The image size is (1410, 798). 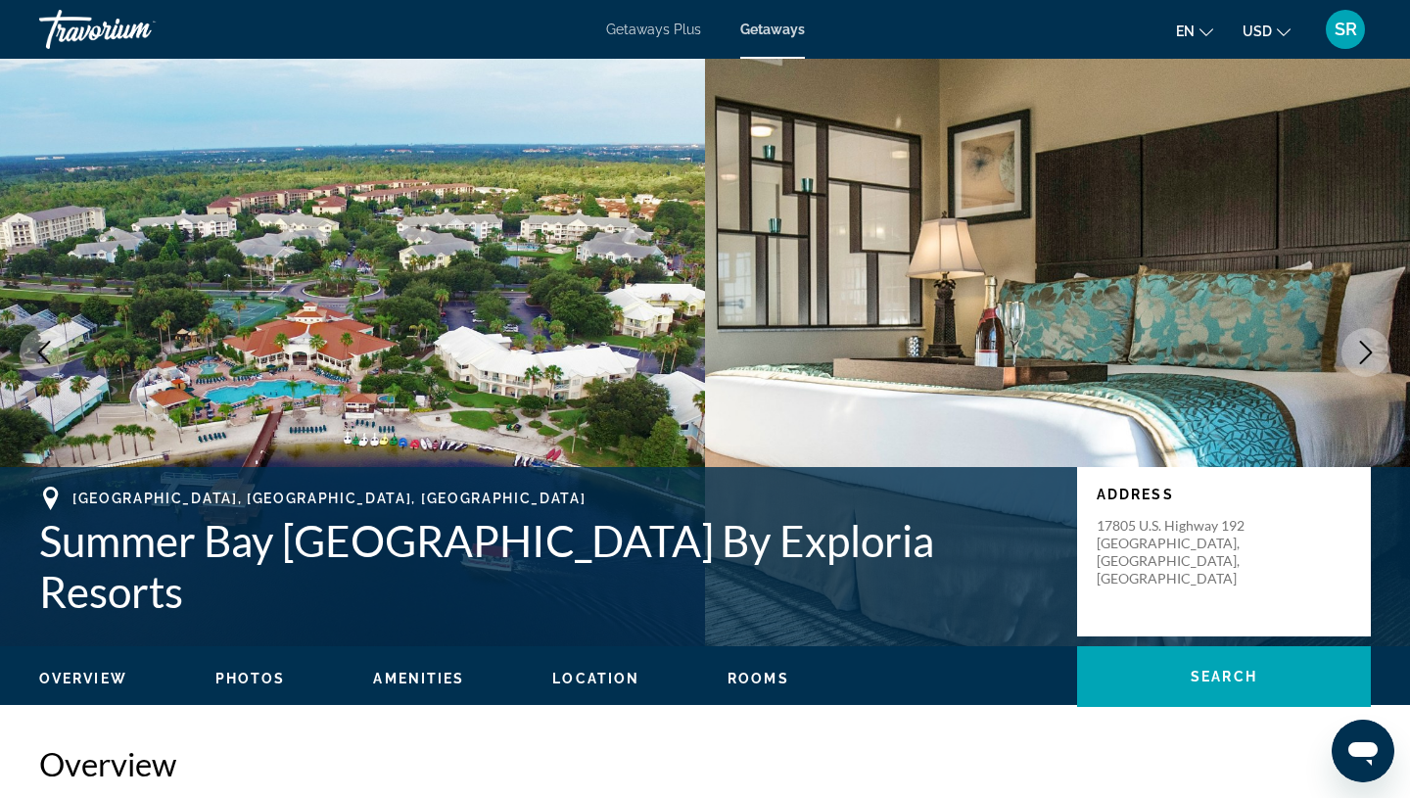 What do you see at coordinates (83, 679) in the screenshot?
I see `button: Overview` at bounding box center [83, 679].